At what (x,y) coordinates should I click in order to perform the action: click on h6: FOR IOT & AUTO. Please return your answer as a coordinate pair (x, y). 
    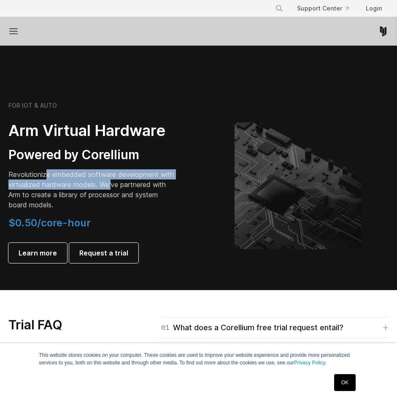
    Looking at the image, I should click on (32, 105).